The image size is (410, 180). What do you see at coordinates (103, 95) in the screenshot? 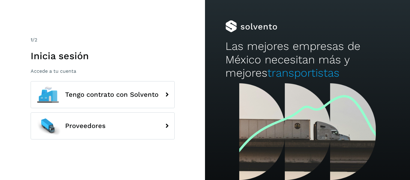
I see `button: Tengo contrato con Solvento` at bounding box center [103, 95].